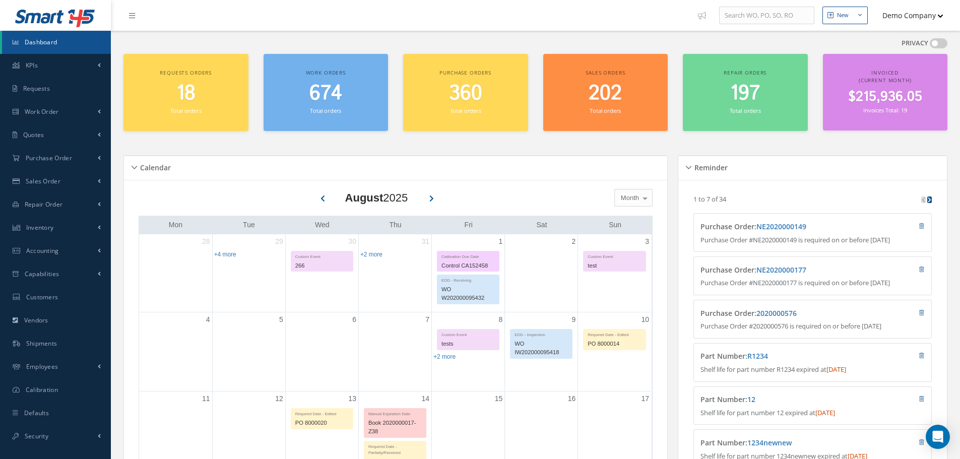 This screenshot has width=960, height=459. I want to click on td: July 28, 2025, so click(175, 273).